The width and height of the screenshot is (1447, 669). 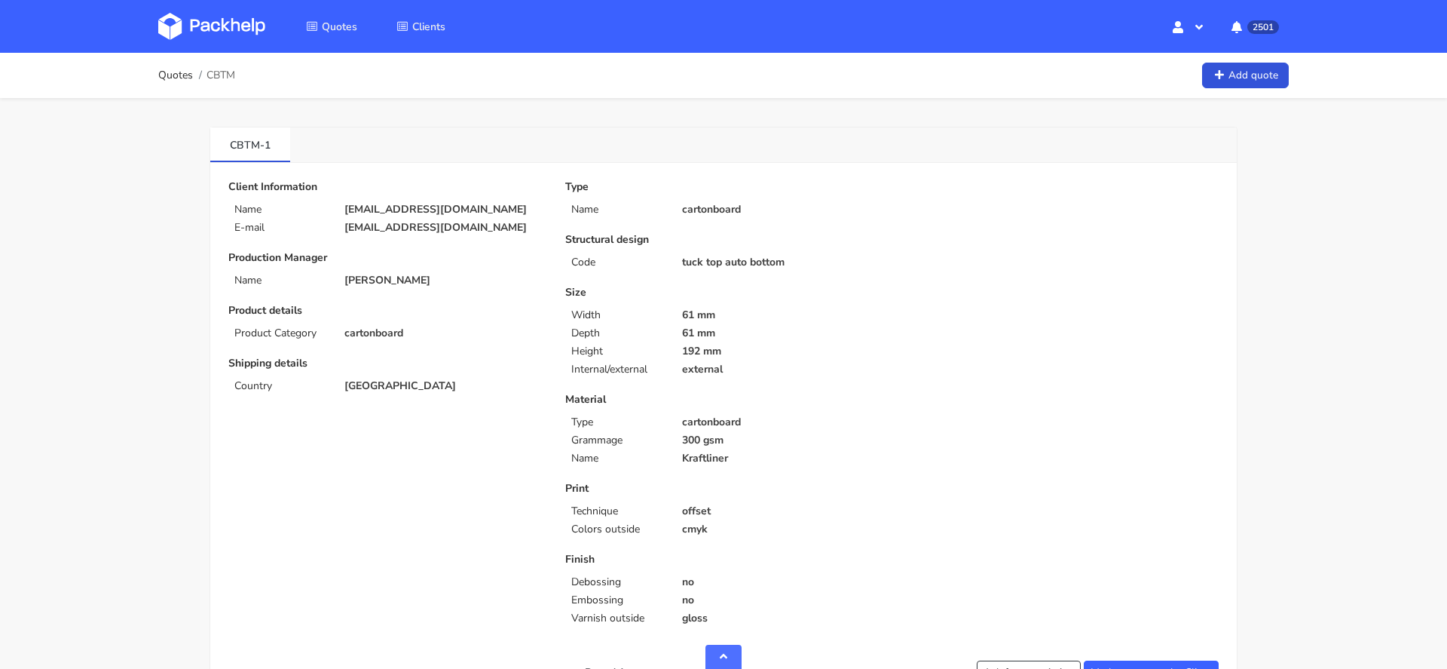 What do you see at coordinates (782, 511) in the screenshot?
I see `p: offset` at bounding box center [782, 511].